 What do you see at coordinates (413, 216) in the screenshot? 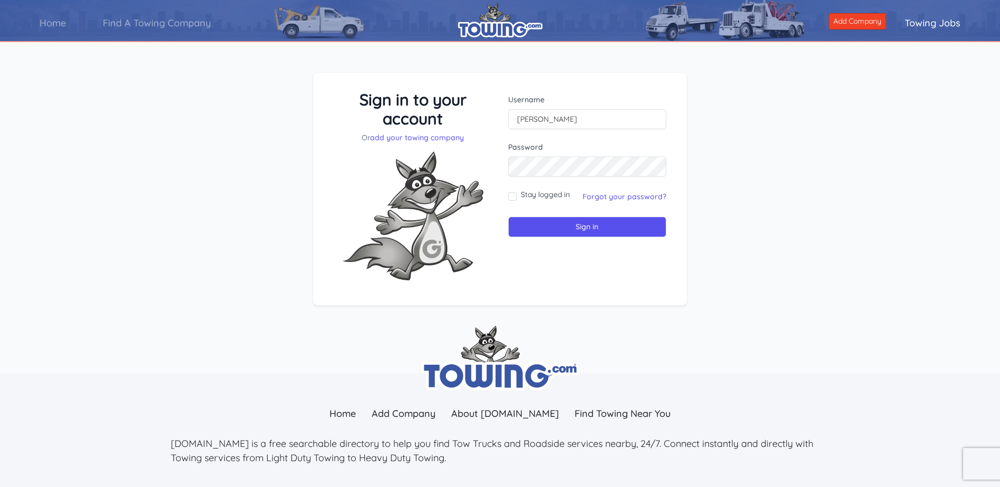
I see `img: Fox-Excited.png` at bounding box center [413, 216].